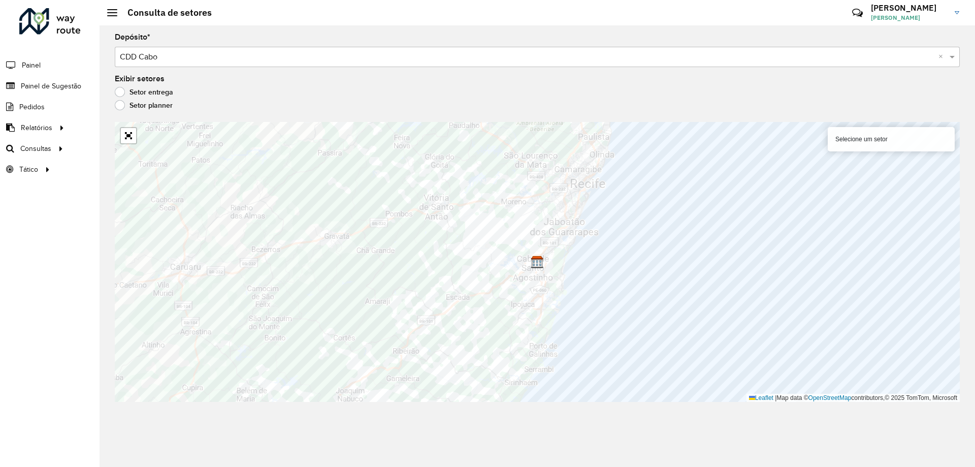 This screenshot has width=975, height=467. I want to click on h2: Consulta de setores, so click(165, 13).